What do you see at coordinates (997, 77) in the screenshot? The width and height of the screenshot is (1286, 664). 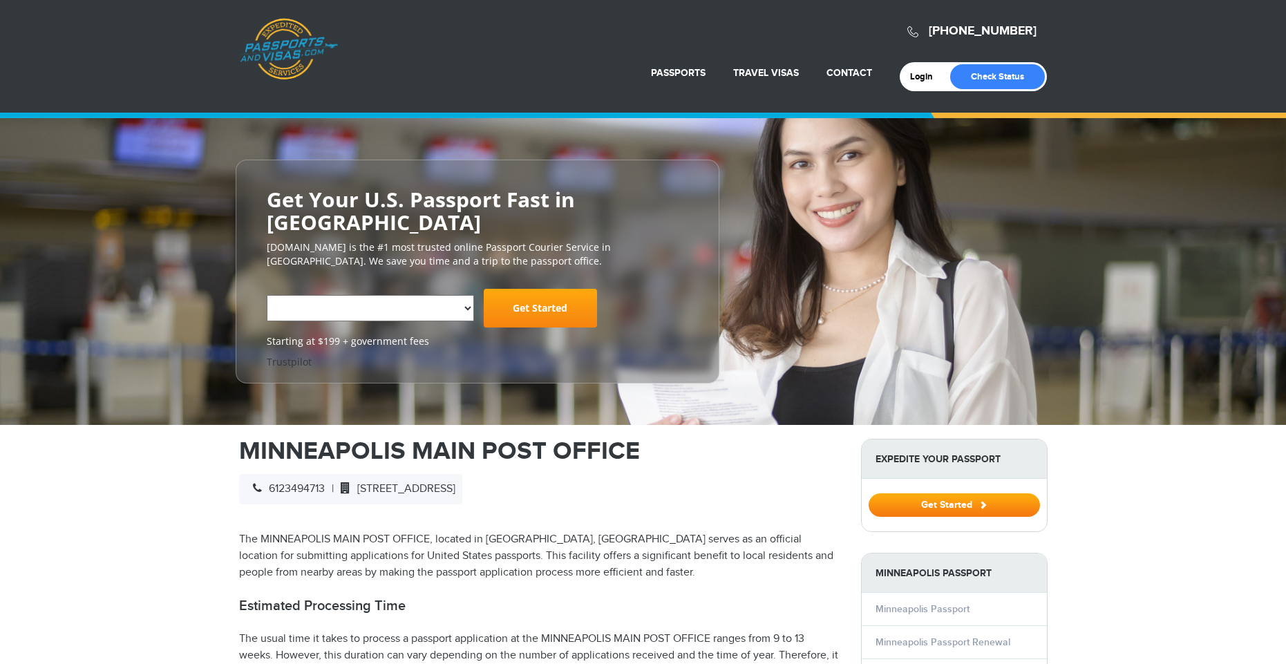 I see `a: Check Status` at bounding box center [997, 77].